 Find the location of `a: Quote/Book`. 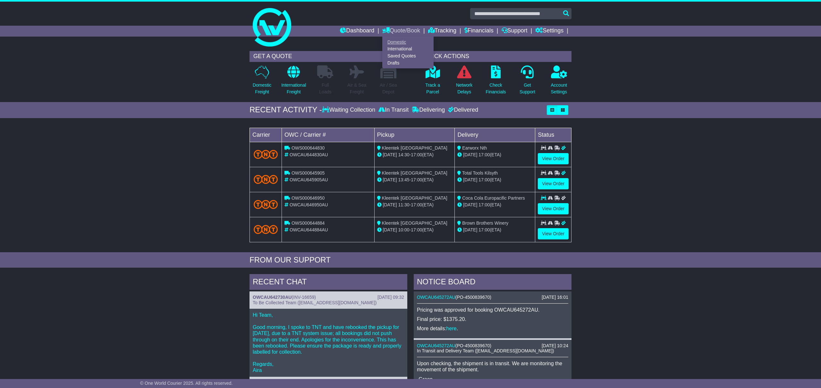

a: Quote/Book is located at coordinates (401, 31).